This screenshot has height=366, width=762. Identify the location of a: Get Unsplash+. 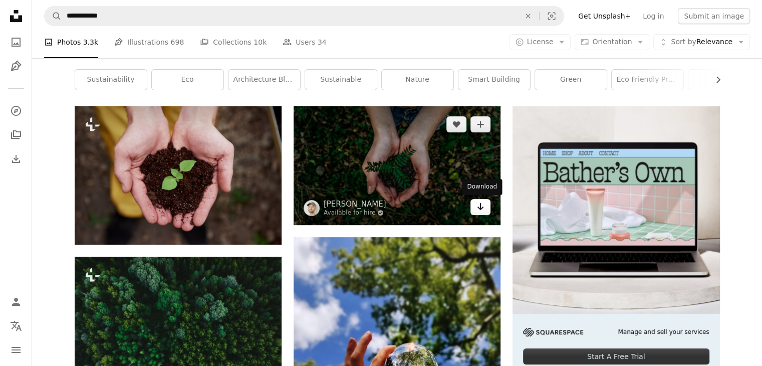
(605, 16).